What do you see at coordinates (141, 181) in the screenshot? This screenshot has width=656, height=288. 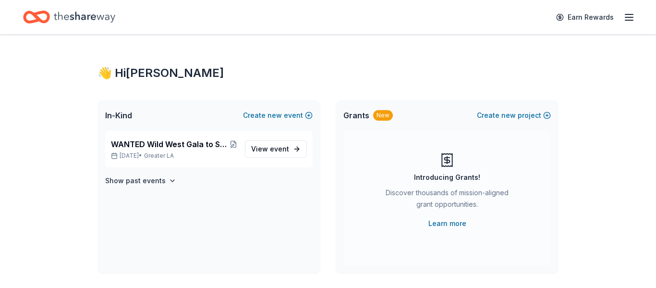 I see `button: Show past events` at bounding box center [141, 181].